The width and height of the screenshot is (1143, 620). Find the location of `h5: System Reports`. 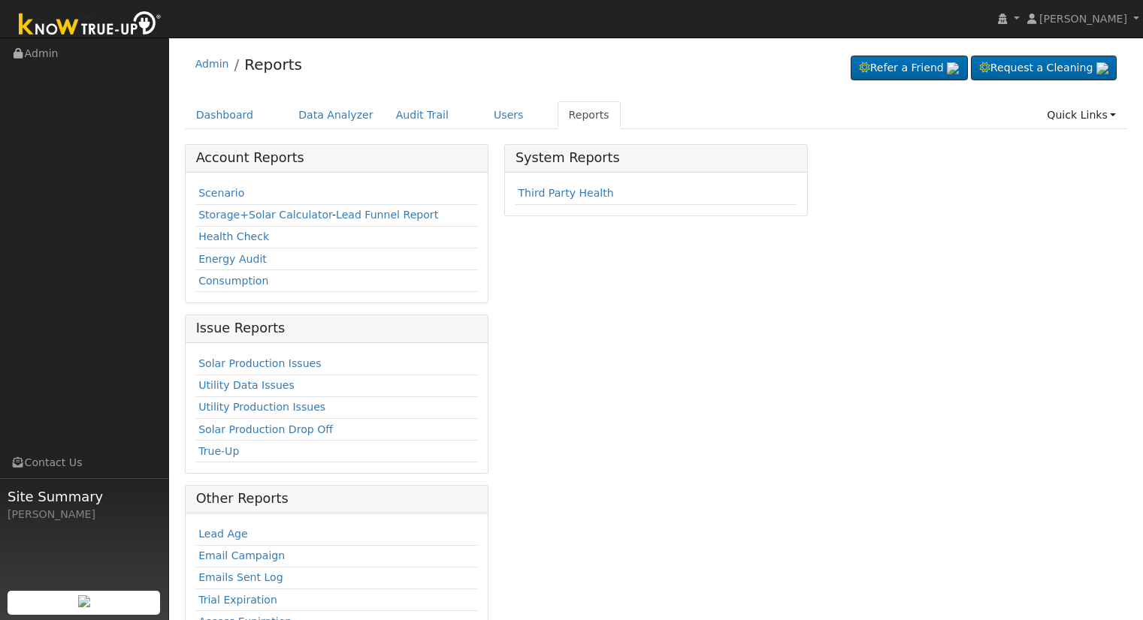

h5: System Reports is located at coordinates (656, 158).